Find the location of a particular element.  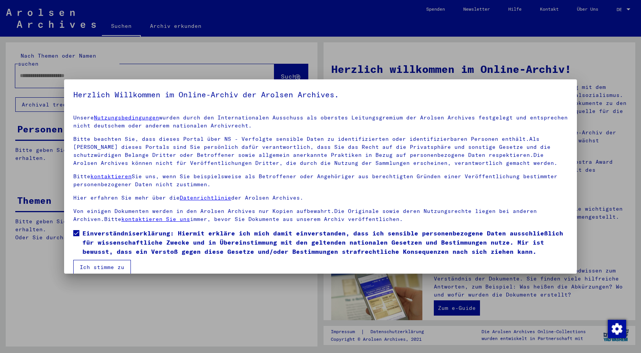

a: Datenrichtlinie is located at coordinates (205, 198).